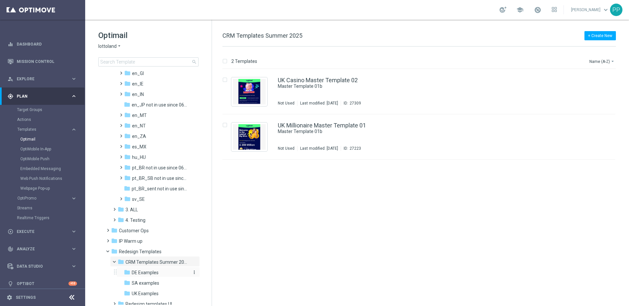 The height and width of the screenshot is (306, 629). I want to click on div: 27223, so click(355, 148).